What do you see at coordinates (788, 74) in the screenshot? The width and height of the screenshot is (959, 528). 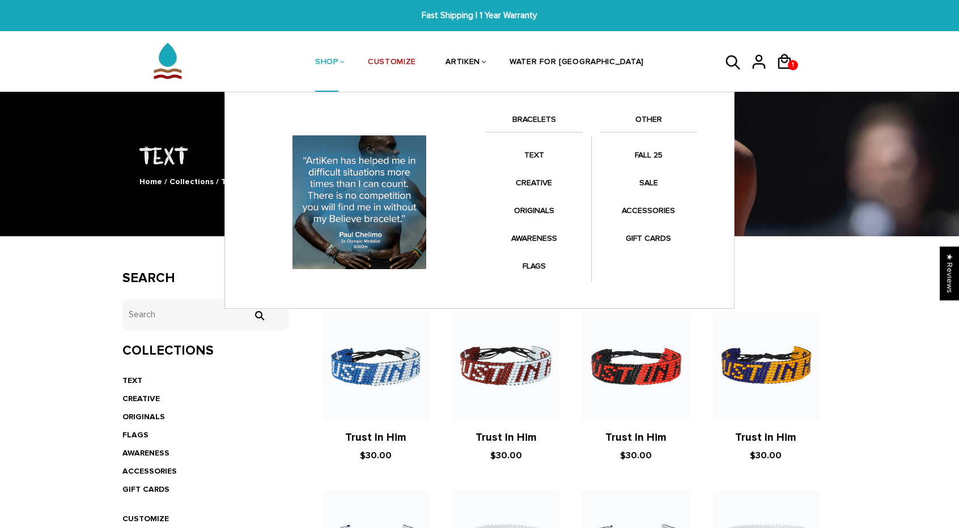 I see `a: 1` at bounding box center [788, 74].